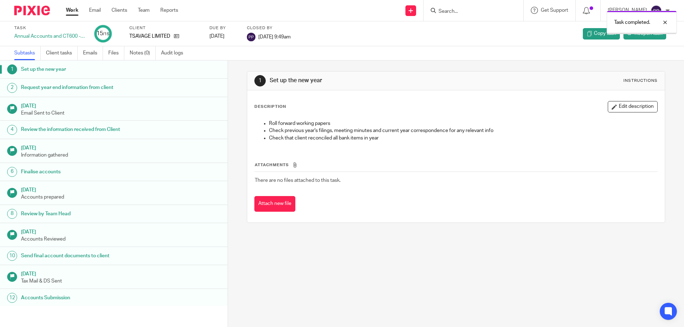 This screenshot has height=327, width=684. Describe the element at coordinates (12, 130) in the screenshot. I see `div: 4` at that location.